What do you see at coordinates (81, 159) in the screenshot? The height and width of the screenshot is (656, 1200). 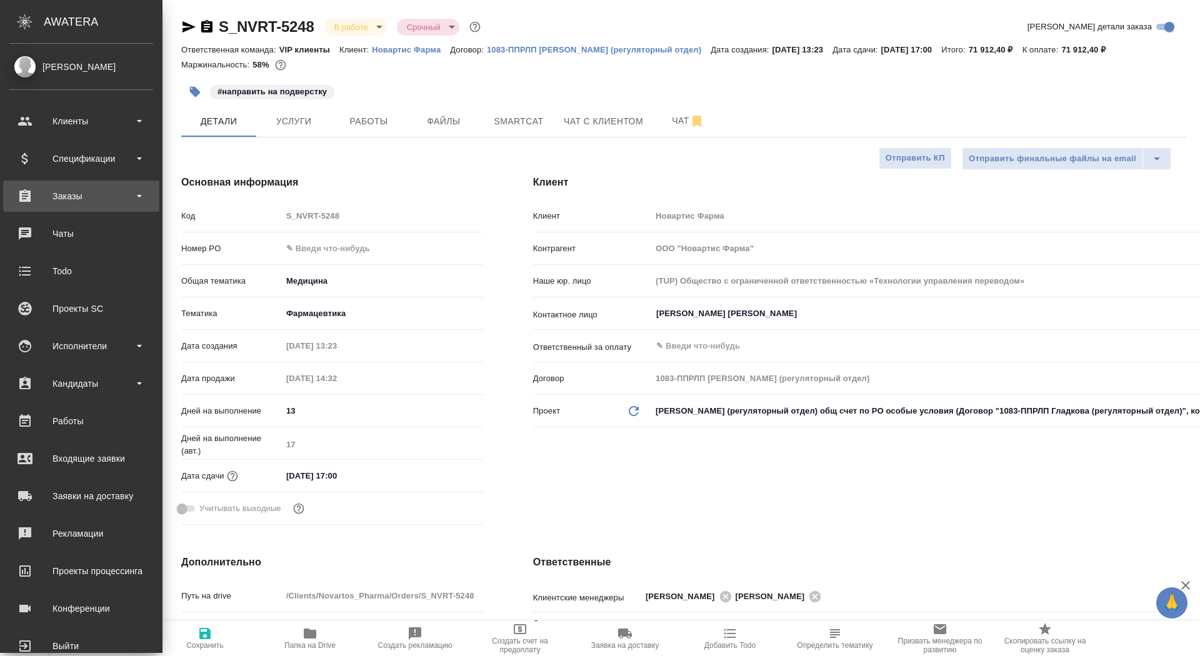 I see `div: Спецификации` at bounding box center [81, 159].